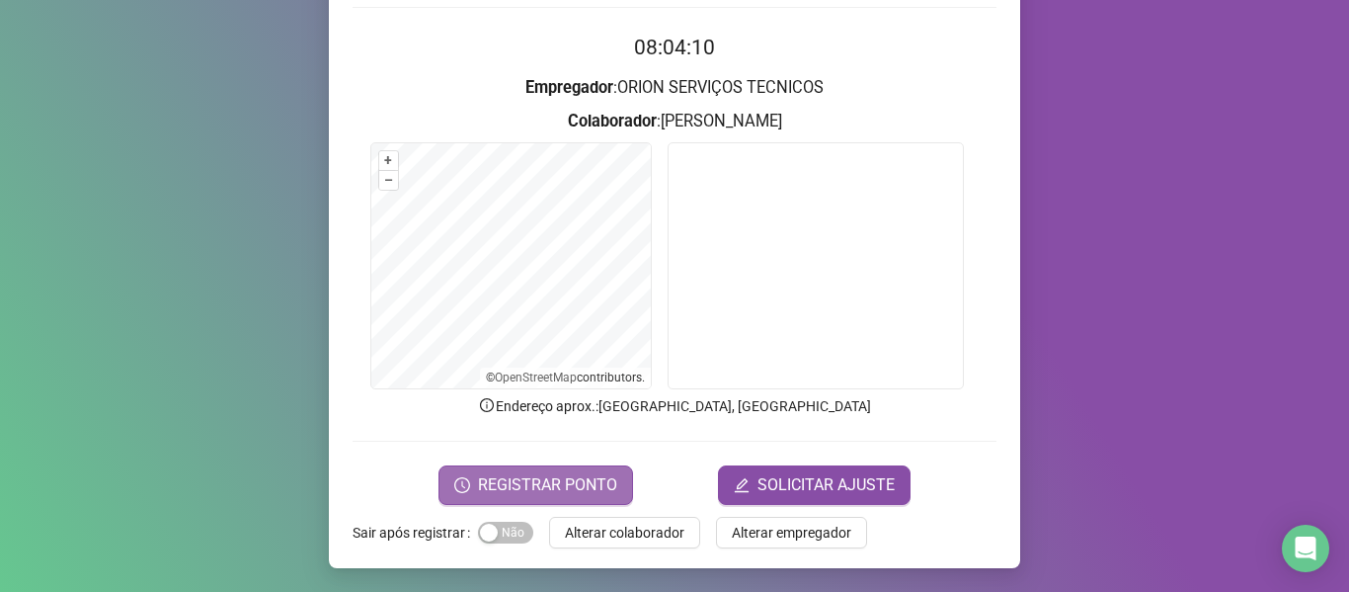 The image size is (1349, 592). I want to click on span: REGISTRAR PONTO, so click(547, 485).